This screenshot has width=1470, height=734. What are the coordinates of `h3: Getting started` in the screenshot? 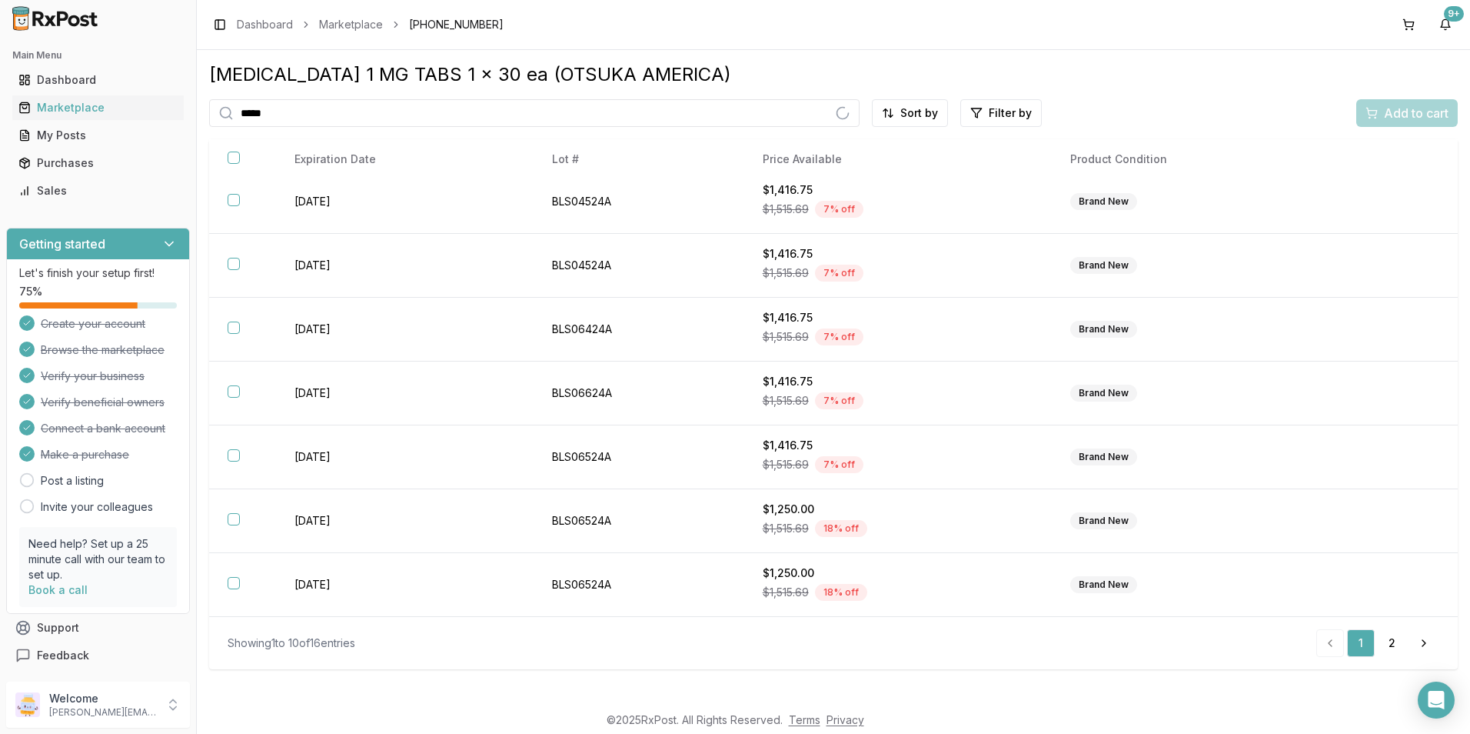 It's located at (62, 244).